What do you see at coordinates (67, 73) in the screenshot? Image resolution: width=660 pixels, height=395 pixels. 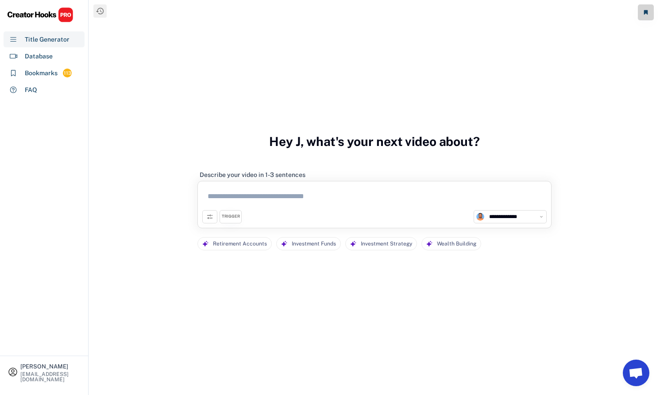 I see `div: 113` at bounding box center [67, 73].